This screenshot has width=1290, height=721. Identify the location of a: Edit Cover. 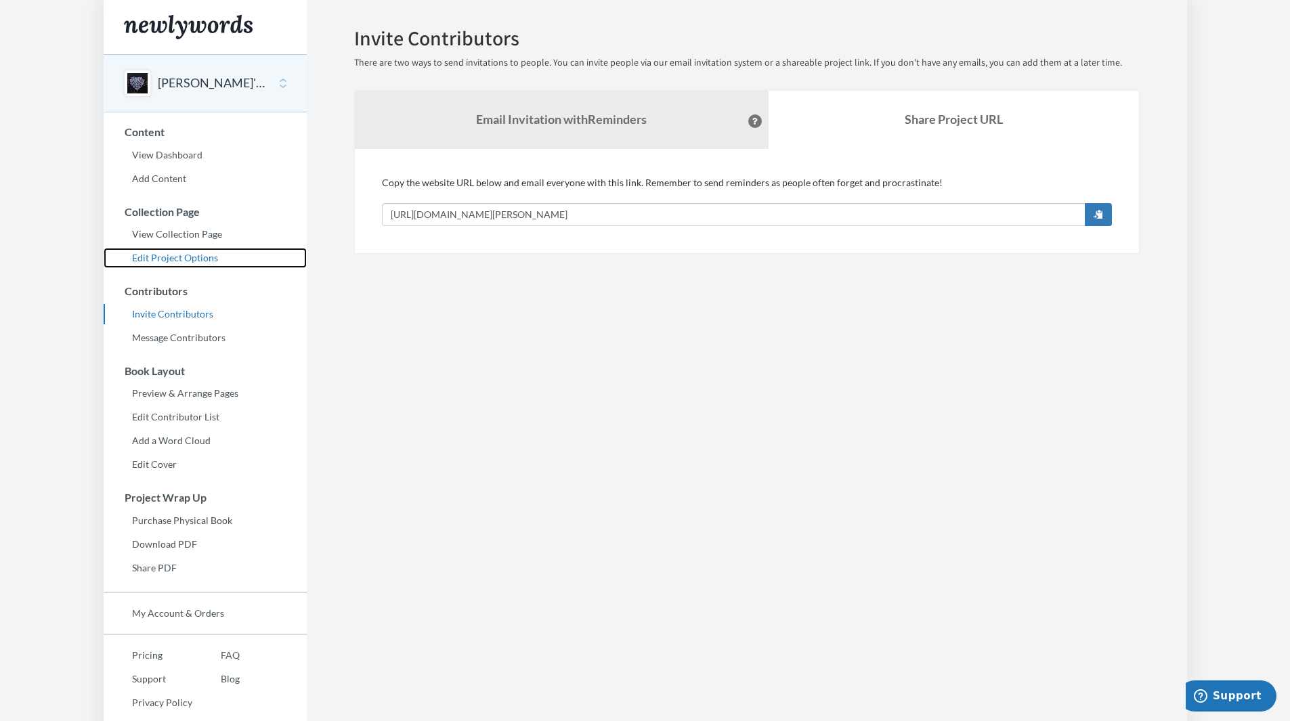
(205, 464).